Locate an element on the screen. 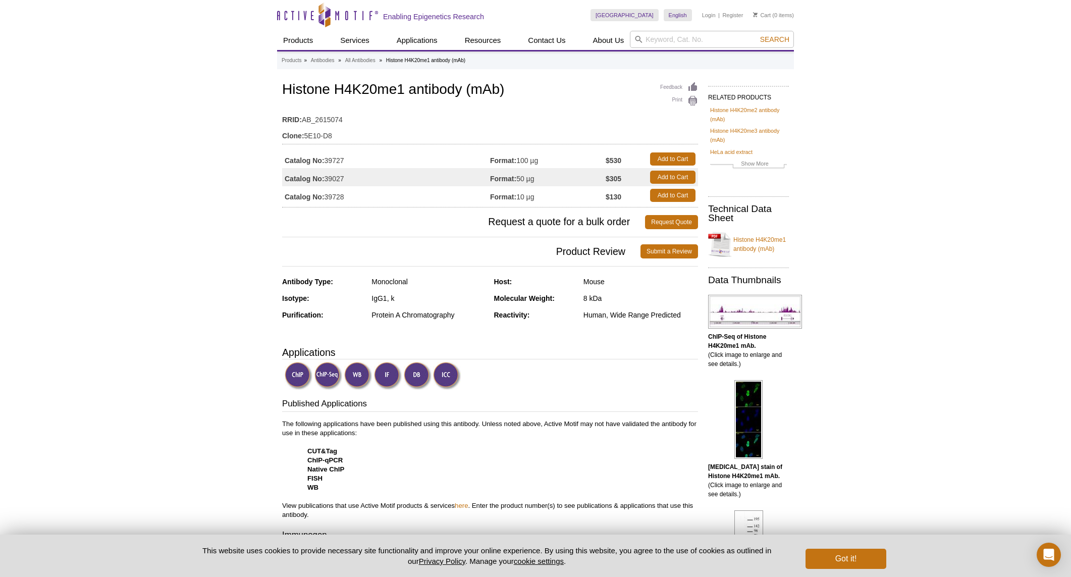 Image resolution: width=1071 pixels, height=577 pixels. h3: Immunogen is located at coordinates (490, 536).